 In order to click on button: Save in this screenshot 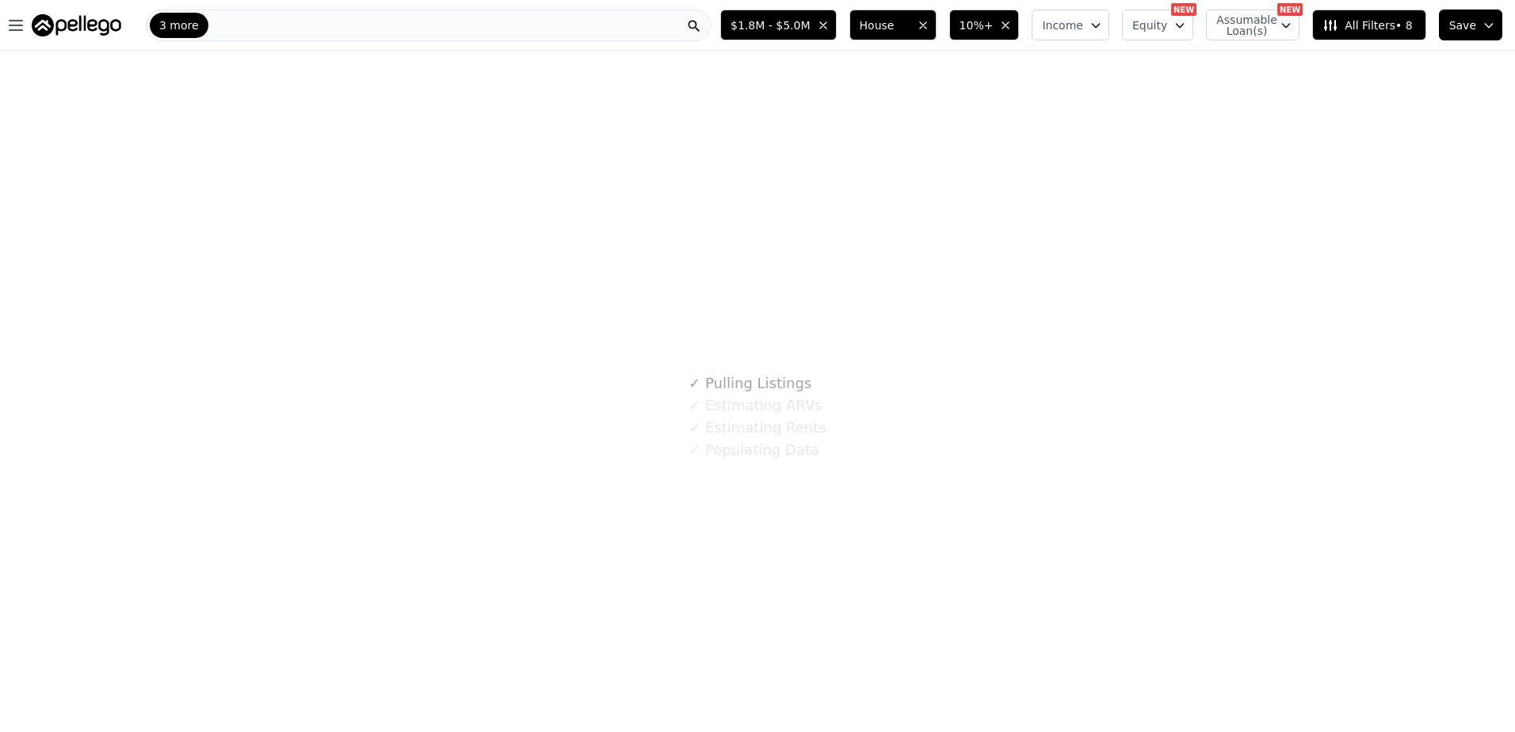, I will do `click(1470, 25)`.